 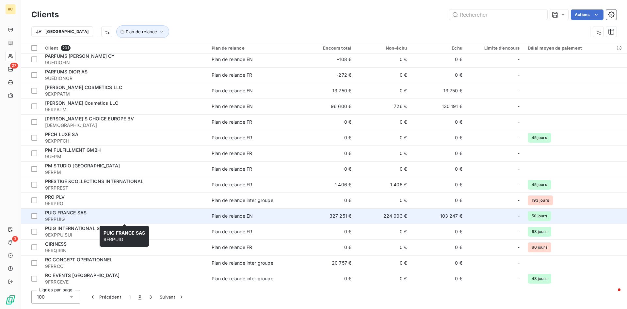 What do you see at coordinates (74, 228) in the screenshot?
I see `span: PUIG INTERNATIONAL SA` at bounding box center [74, 228].